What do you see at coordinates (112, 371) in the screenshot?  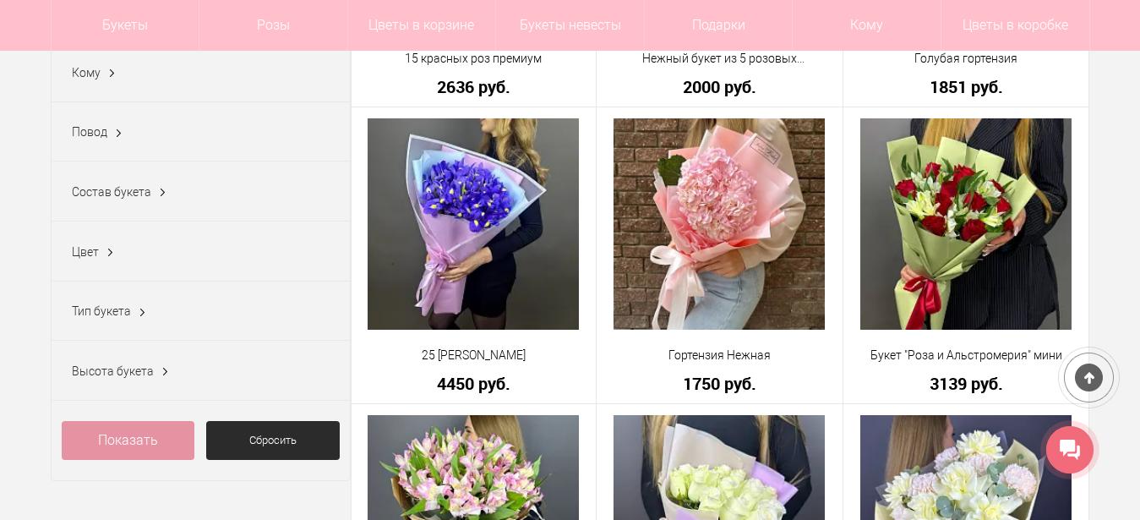 I see `span: Высота букета` at bounding box center [112, 371].